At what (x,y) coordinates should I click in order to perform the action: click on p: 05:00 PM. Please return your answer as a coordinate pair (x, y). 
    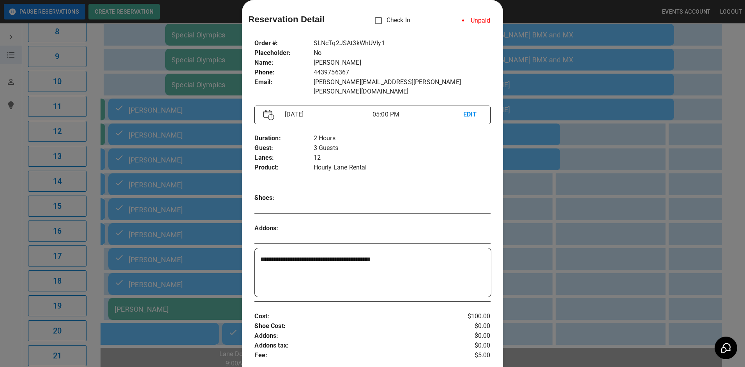
    Looking at the image, I should click on (418, 115).